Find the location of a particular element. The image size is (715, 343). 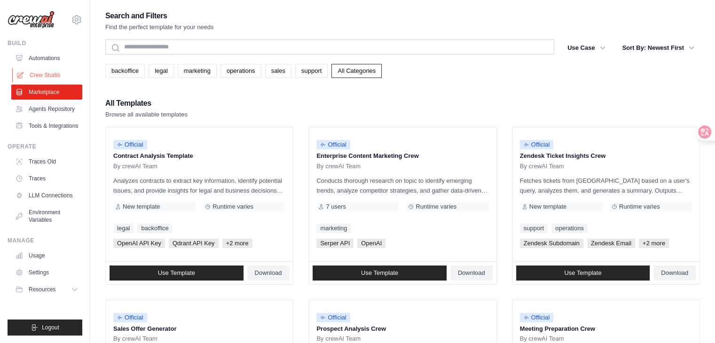

a: Automations is located at coordinates (47, 58).